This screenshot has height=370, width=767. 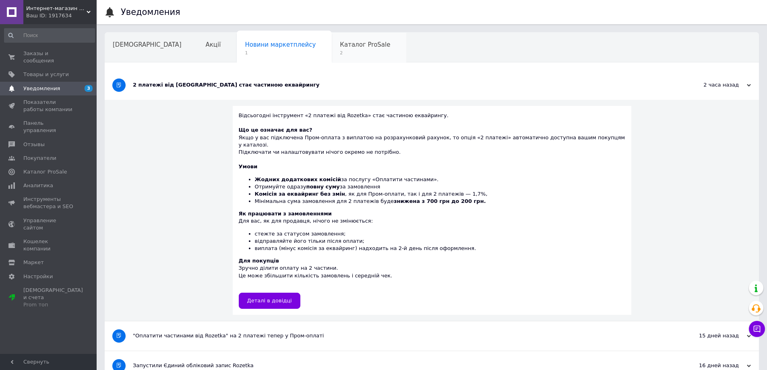 I want to click on span: Покупатели, so click(x=40, y=158).